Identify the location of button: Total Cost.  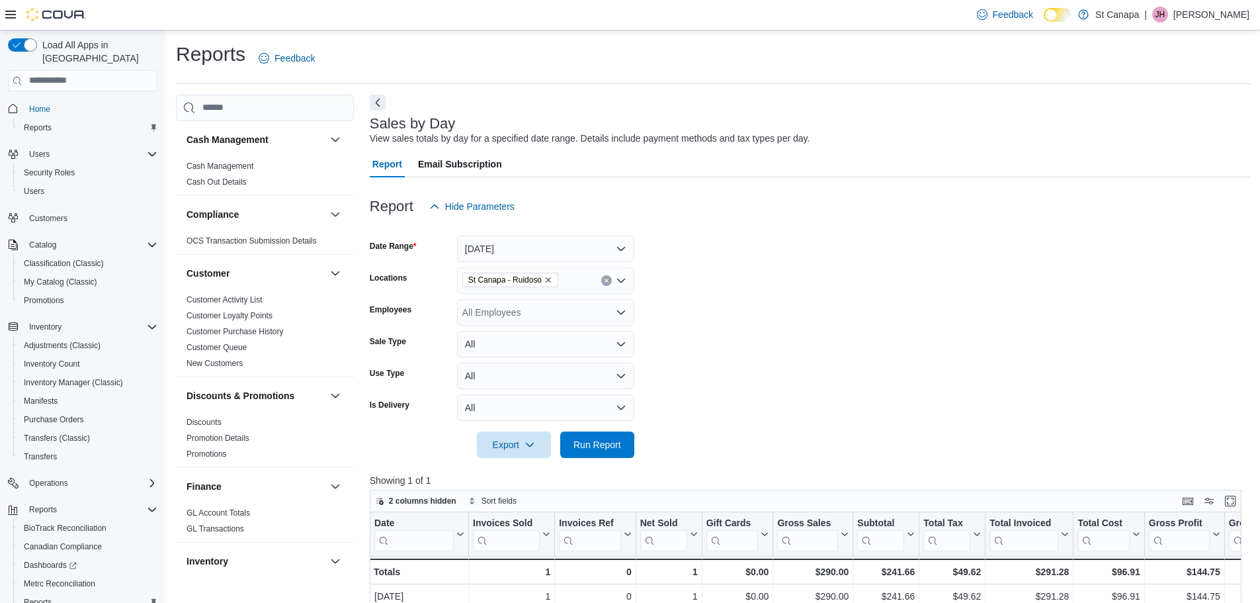
(1109, 533).